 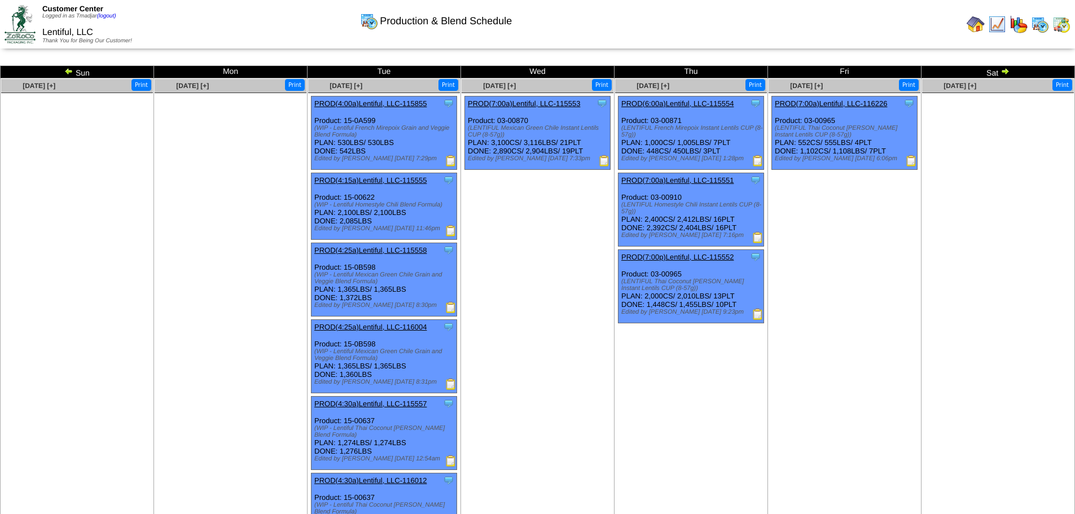 I want to click on td: Wed, so click(x=538, y=72).